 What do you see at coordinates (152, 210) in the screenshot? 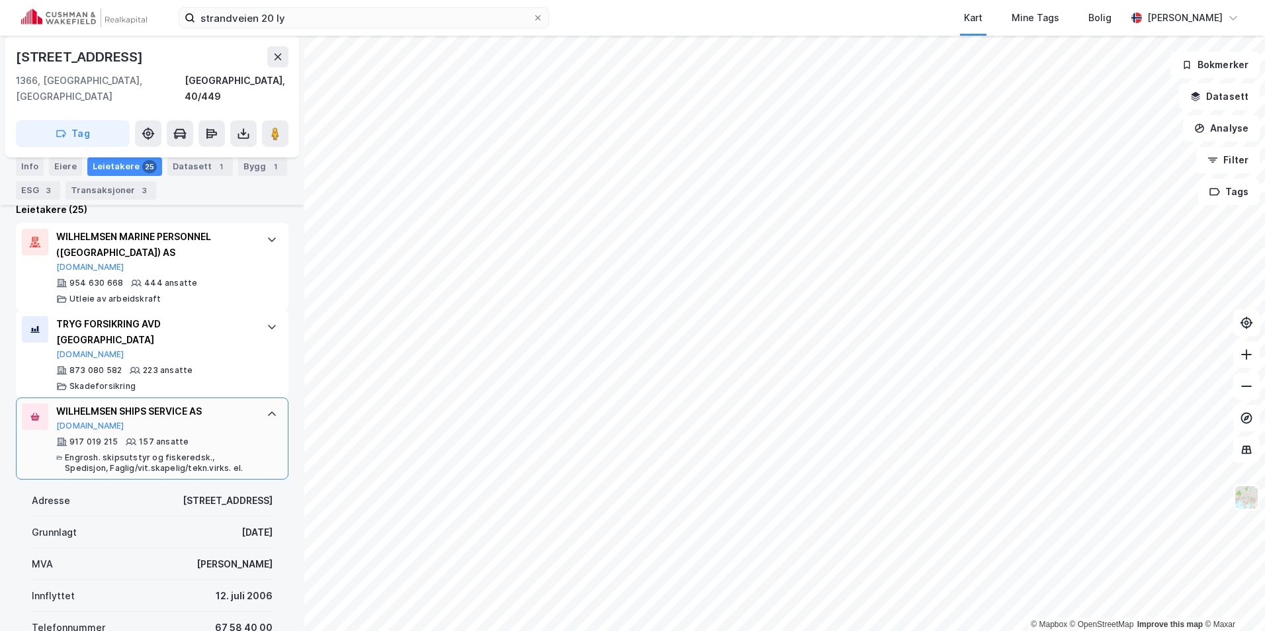
I see `div: Leietakere (25)` at bounding box center [152, 210].